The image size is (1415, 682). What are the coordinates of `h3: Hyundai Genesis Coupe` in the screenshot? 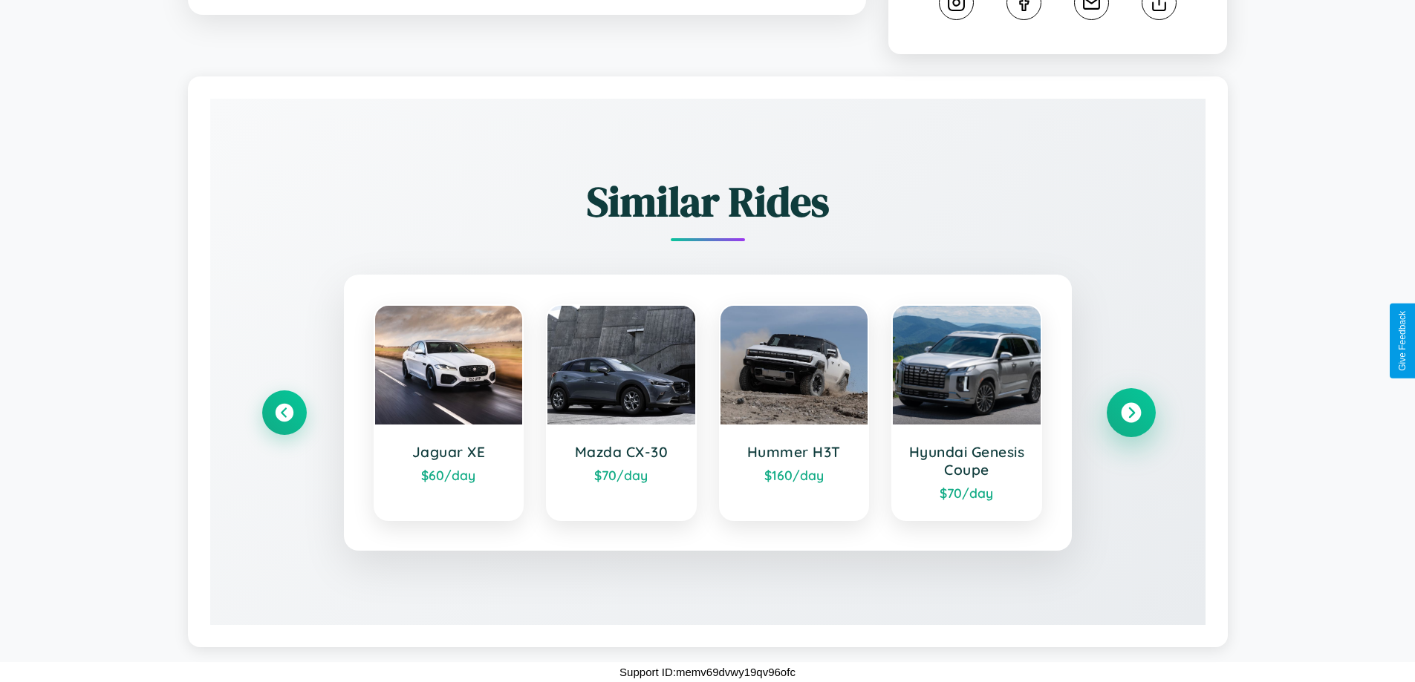 It's located at (966, 461).